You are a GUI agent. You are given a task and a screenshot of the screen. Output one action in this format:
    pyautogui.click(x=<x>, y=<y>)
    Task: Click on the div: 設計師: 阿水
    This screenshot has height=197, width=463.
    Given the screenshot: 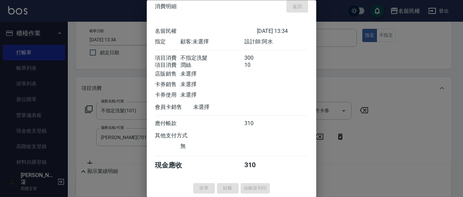 What is the action you would take?
    pyautogui.click(x=276, y=42)
    